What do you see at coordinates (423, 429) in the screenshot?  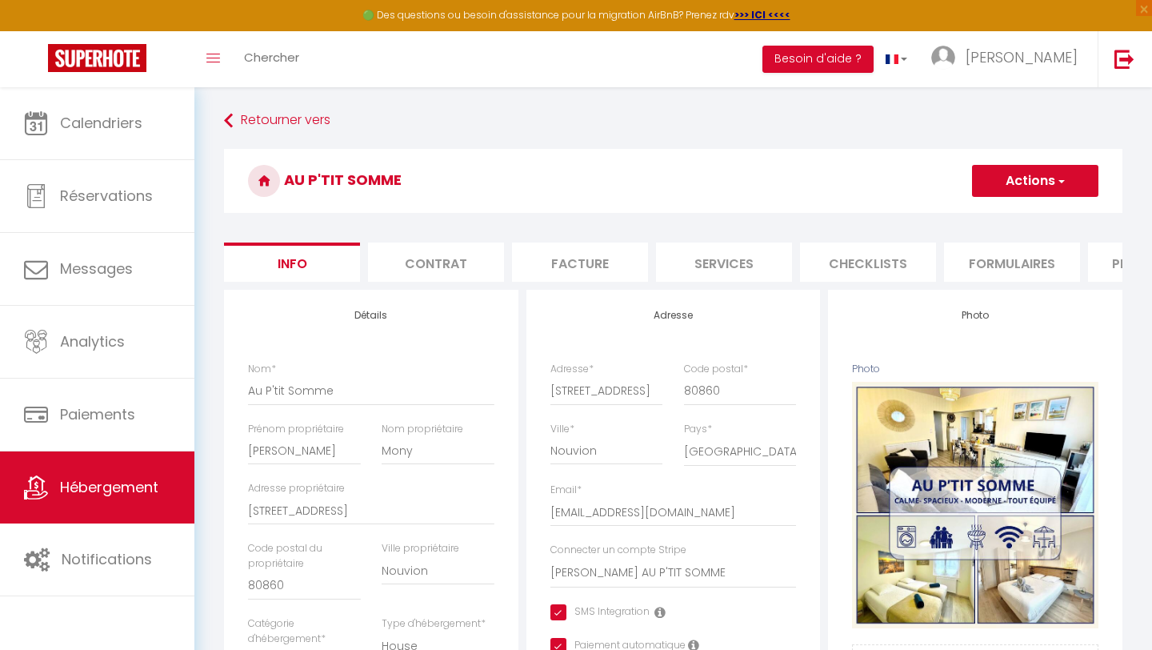 I see `label: Nom propriétaire` at bounding box center [423, 429].